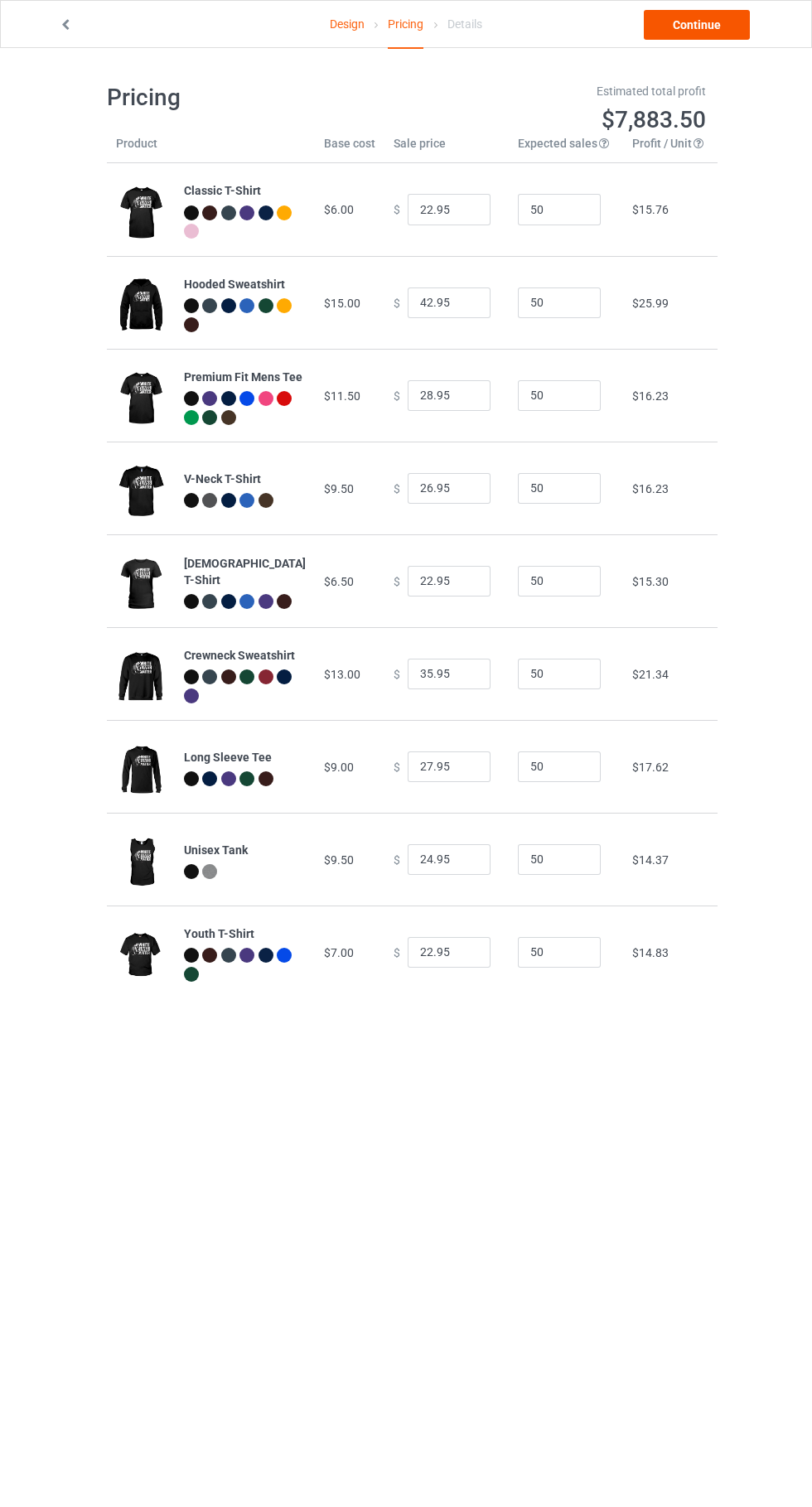 The width and height of the screenshot is (812, 1507). Describe the element at coordinates (235, 284) in the screenshot. I see `b: Hooded Sweatshirt` at that location.